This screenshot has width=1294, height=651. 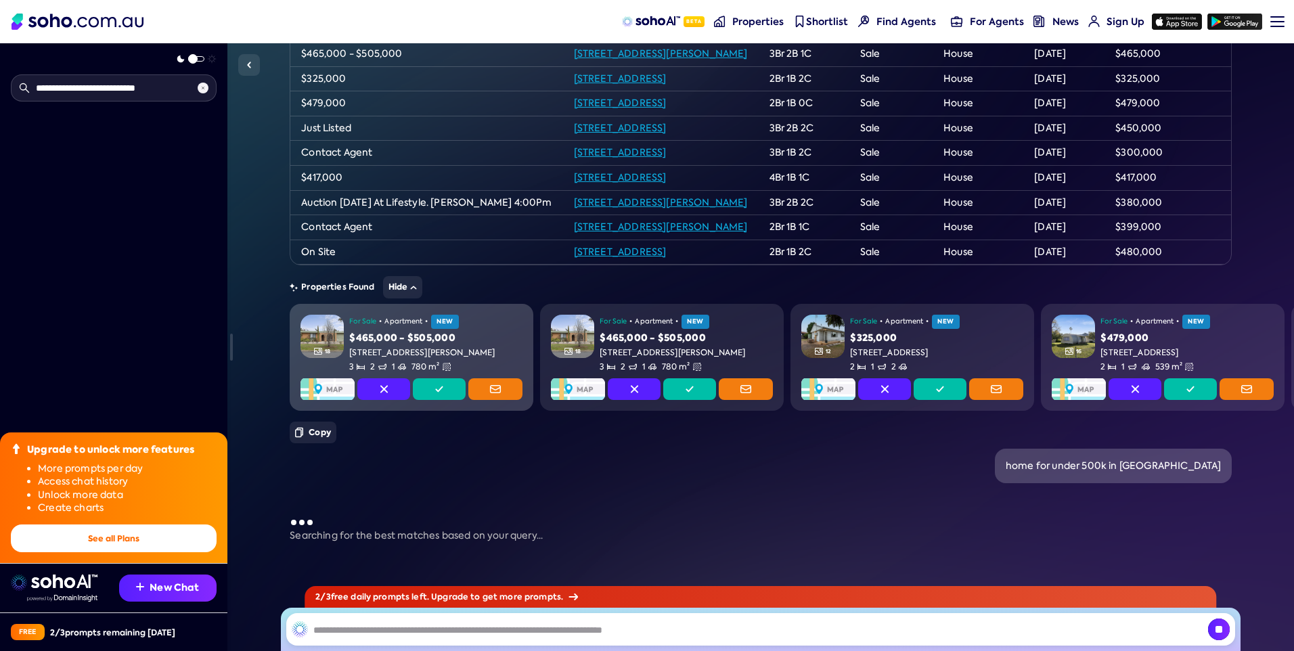 What do you see at coordinates (403, 287) in the screenshot?
I see `button: Hide` at bounding box center [403, 287].